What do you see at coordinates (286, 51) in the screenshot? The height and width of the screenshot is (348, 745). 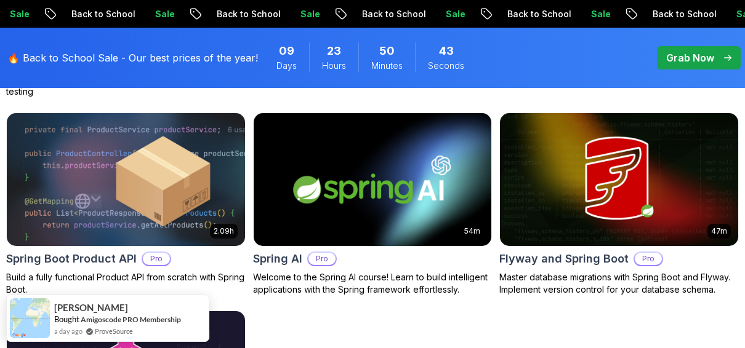 I see `span: 9 Days` at bounding box center [286, 51].